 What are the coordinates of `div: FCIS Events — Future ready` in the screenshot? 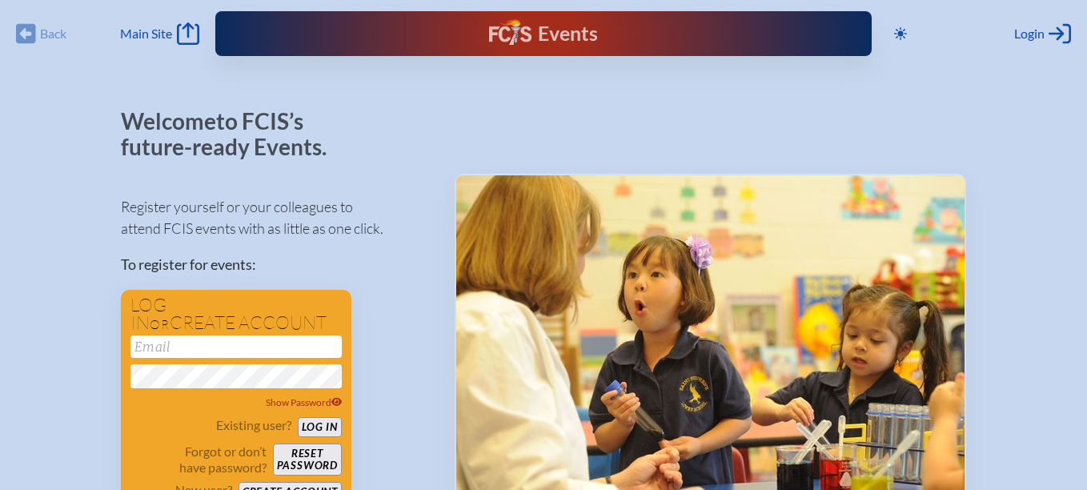 It's located at (544, 34).